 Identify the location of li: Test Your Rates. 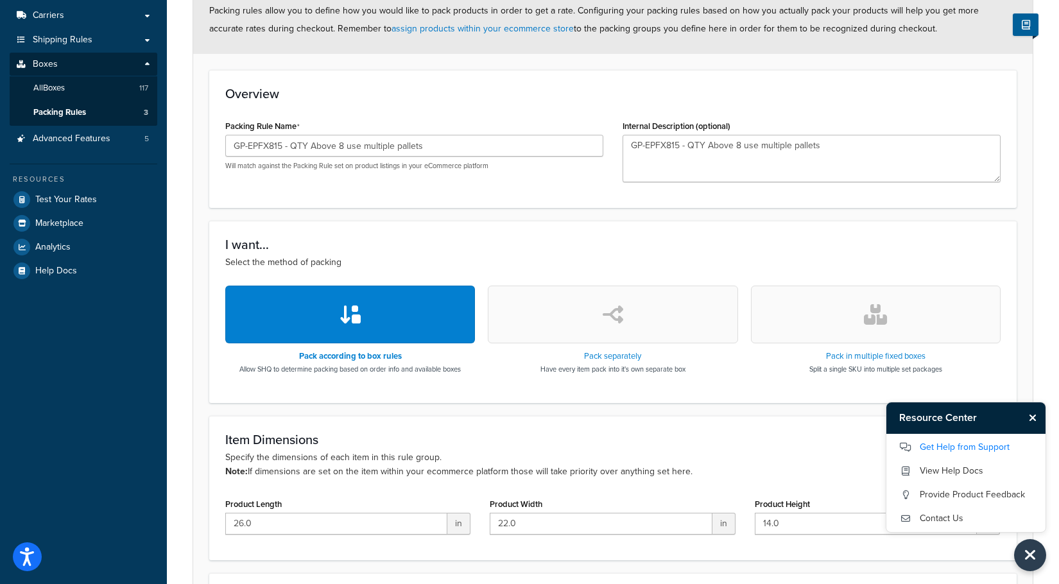
(83, 200).